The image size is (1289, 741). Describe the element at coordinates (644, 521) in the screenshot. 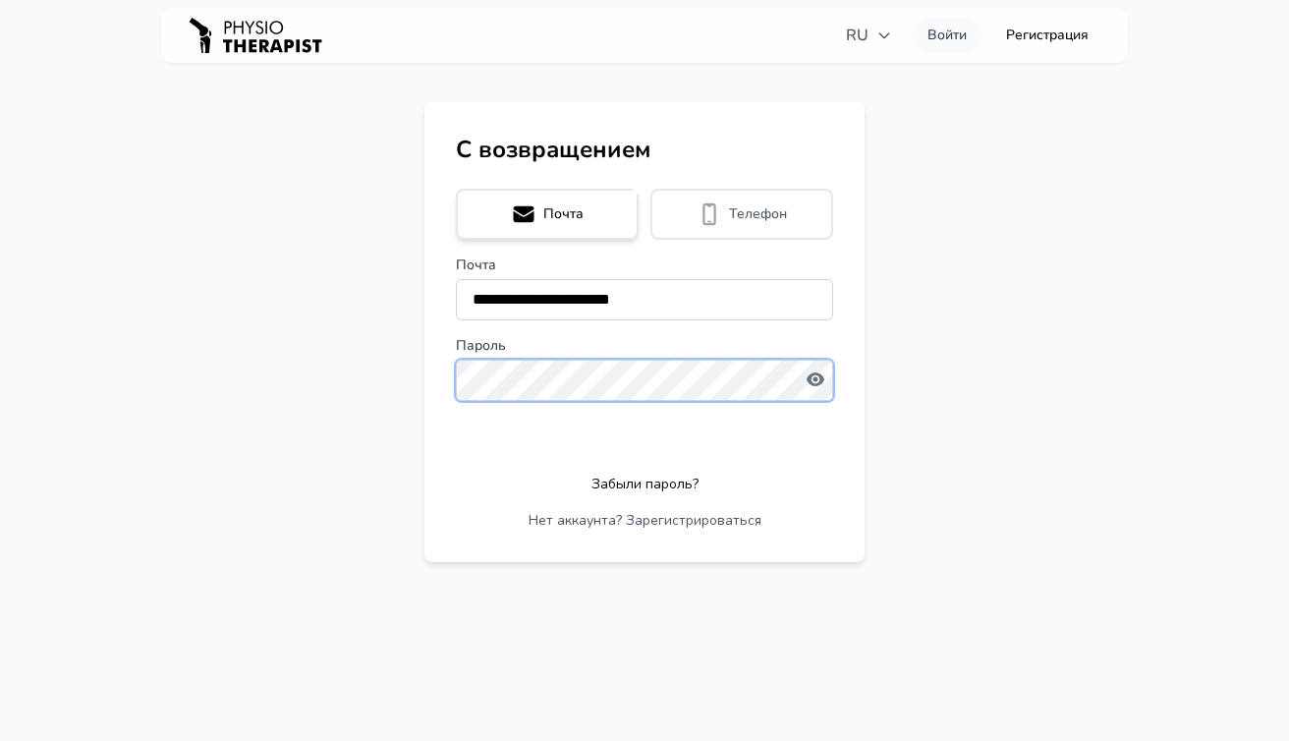

I see `p: Нет аккаунта?` at that location.